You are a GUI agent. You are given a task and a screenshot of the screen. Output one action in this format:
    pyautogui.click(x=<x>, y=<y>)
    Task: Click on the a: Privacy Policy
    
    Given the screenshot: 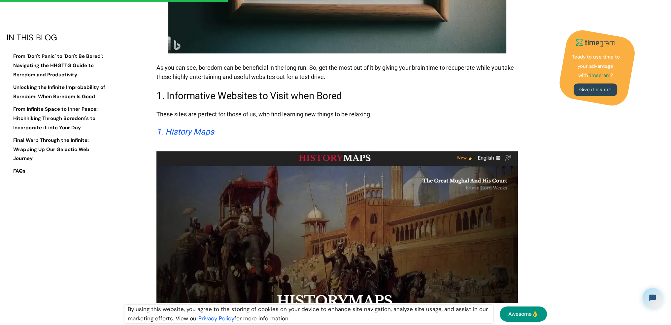 What is the action you would take?
    pyautogui.click(x=216, y=318)
    